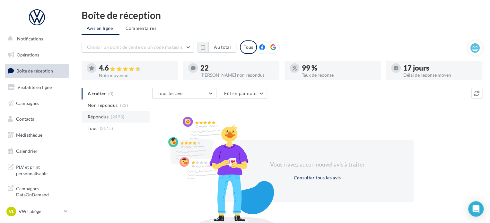 The image size is (490, 223). I want to click on div: Boîte de réception, so click(282, 15).